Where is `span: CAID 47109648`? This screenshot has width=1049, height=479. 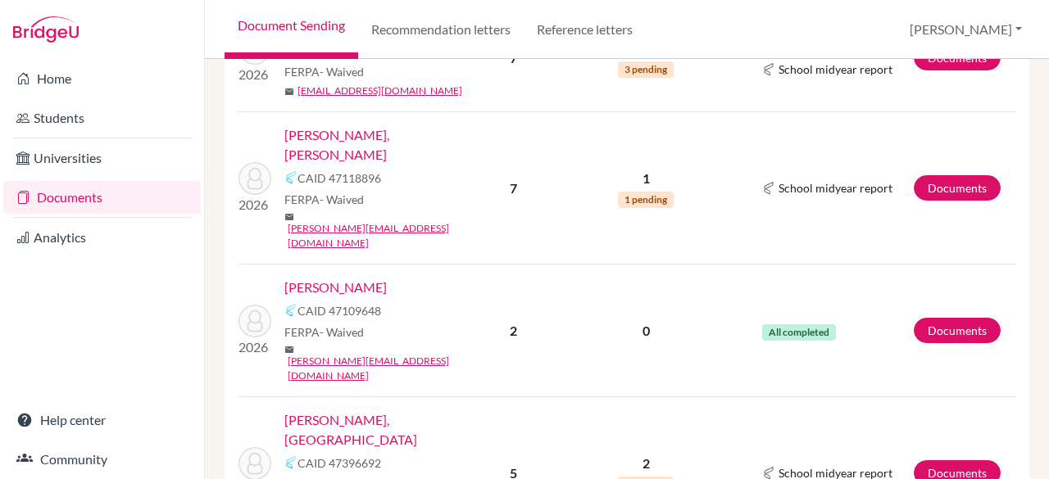 span: CAID 47109648 is located at coordinates (339, 310).